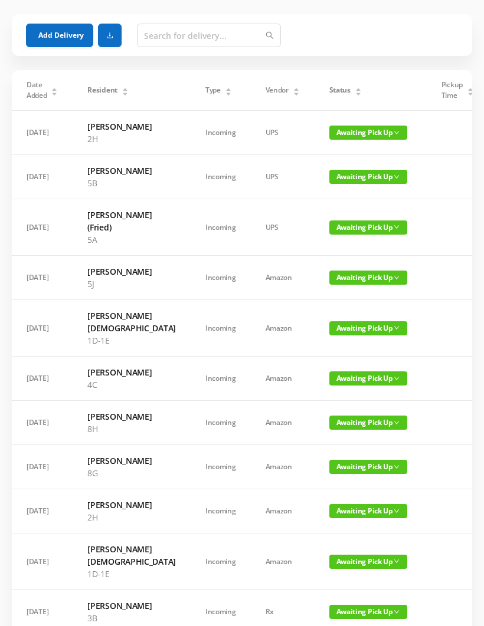  I want to click on button: icon: download, so click(110, 35).